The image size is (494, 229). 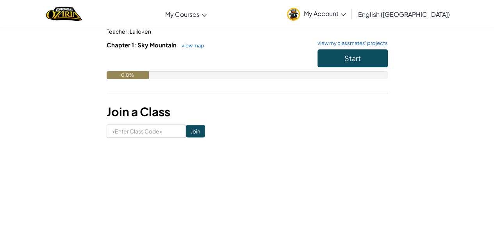 What do you see at coordinates (117, 31) in the screenshot?
I see `span: Teacher` at bounding box center [117, 31].